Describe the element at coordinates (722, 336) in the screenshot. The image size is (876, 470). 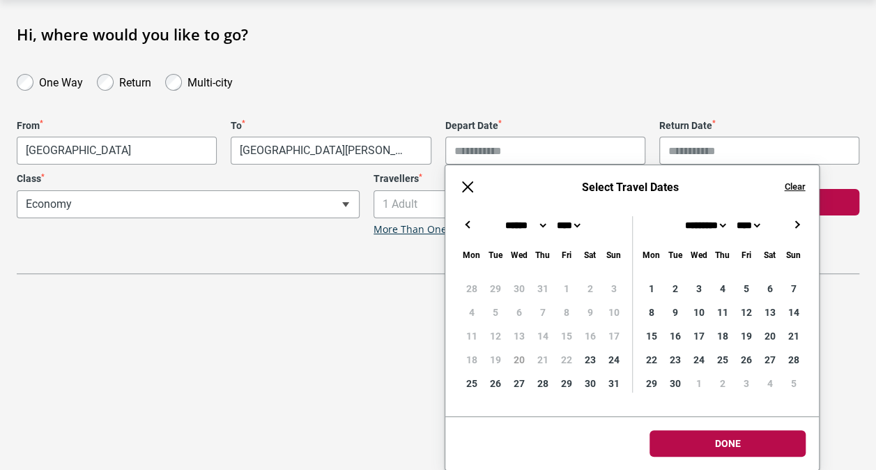
I see `div: 18` at that location.